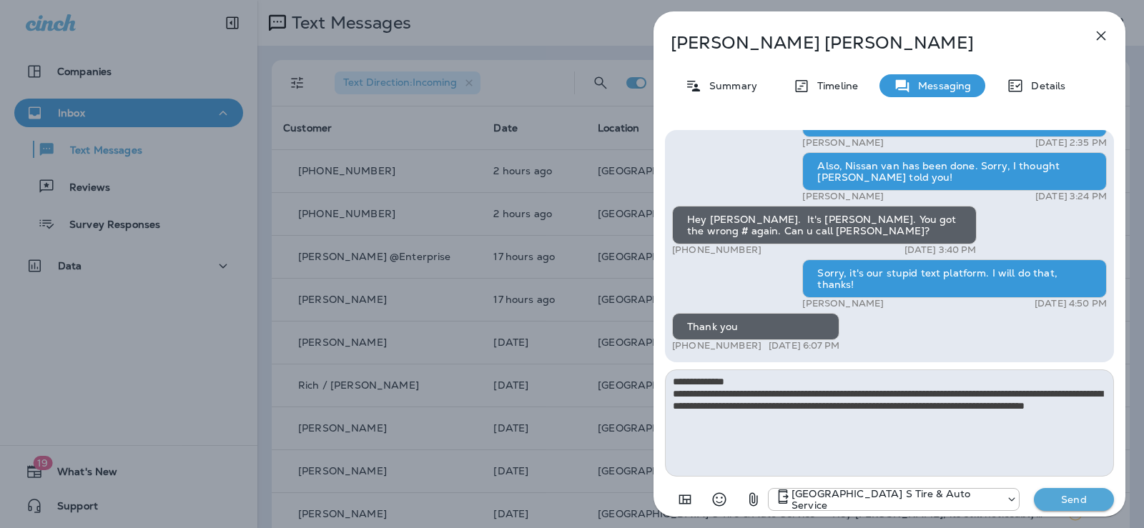 The image size is (1144, 528). I want to click on p: Timeline, so click(834, 86).